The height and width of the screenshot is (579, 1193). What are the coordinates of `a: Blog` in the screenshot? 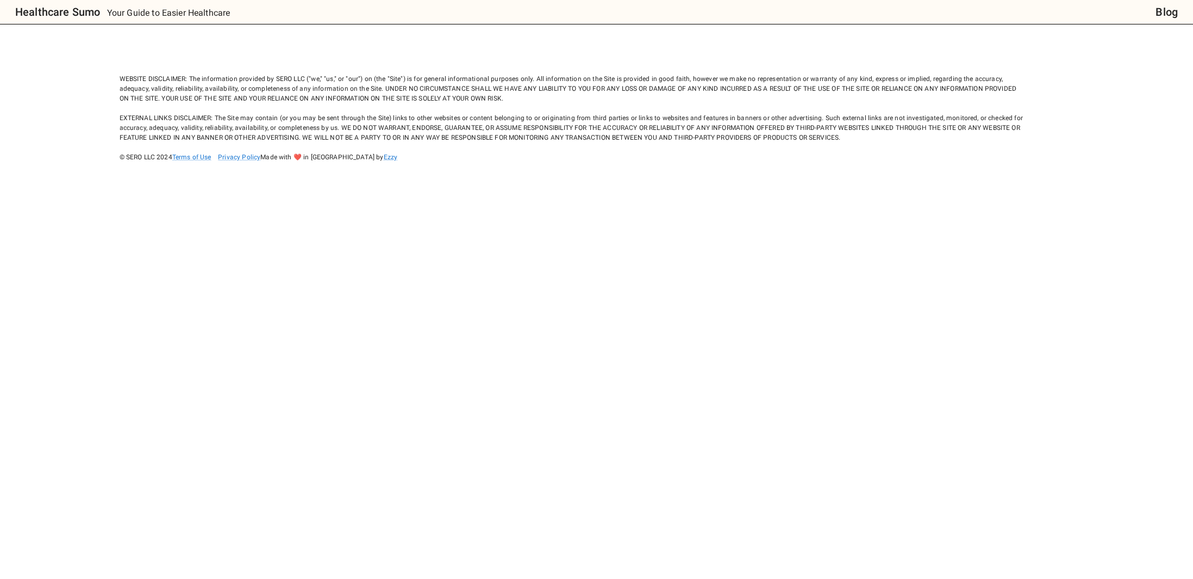 It's located at (1167, 12).